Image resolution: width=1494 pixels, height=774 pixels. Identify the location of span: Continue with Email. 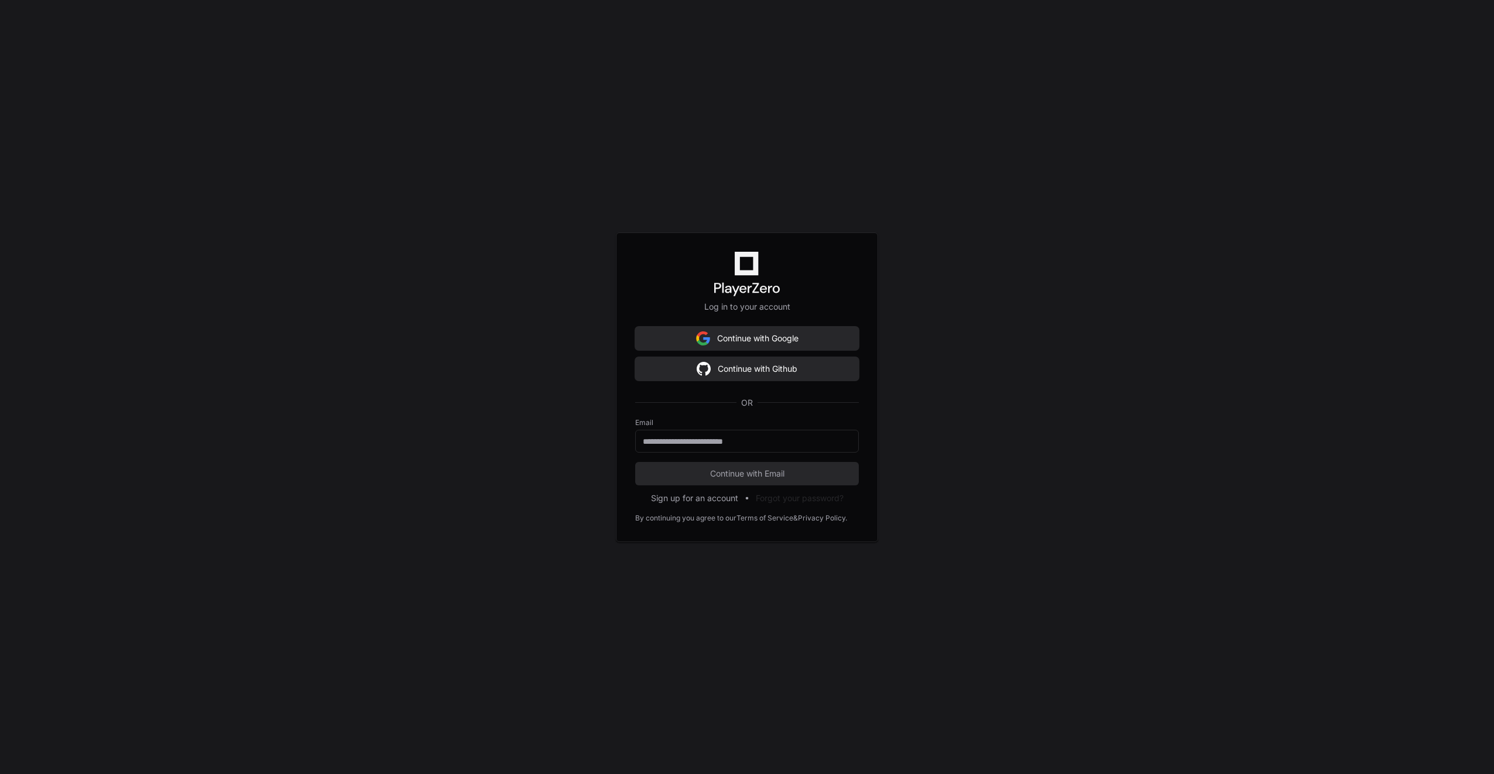
(747, 474).